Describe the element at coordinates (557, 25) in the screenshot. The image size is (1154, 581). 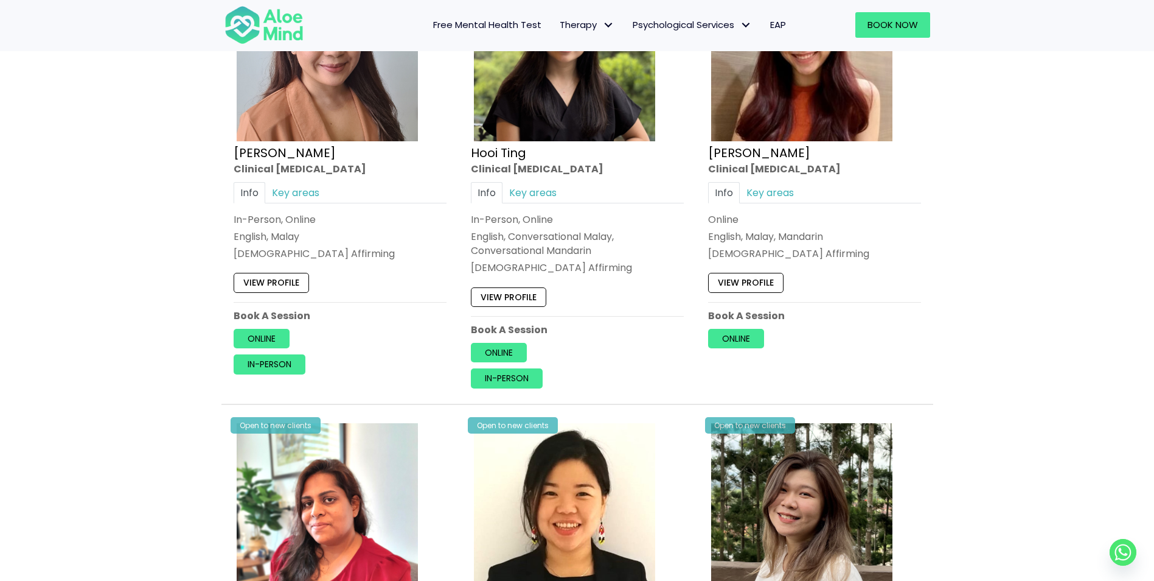
I see `nav: Menu` at that location.